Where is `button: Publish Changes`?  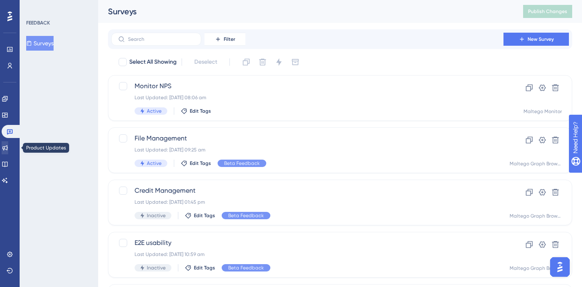 button: Publish Changes is located at coordinates (547, 11).